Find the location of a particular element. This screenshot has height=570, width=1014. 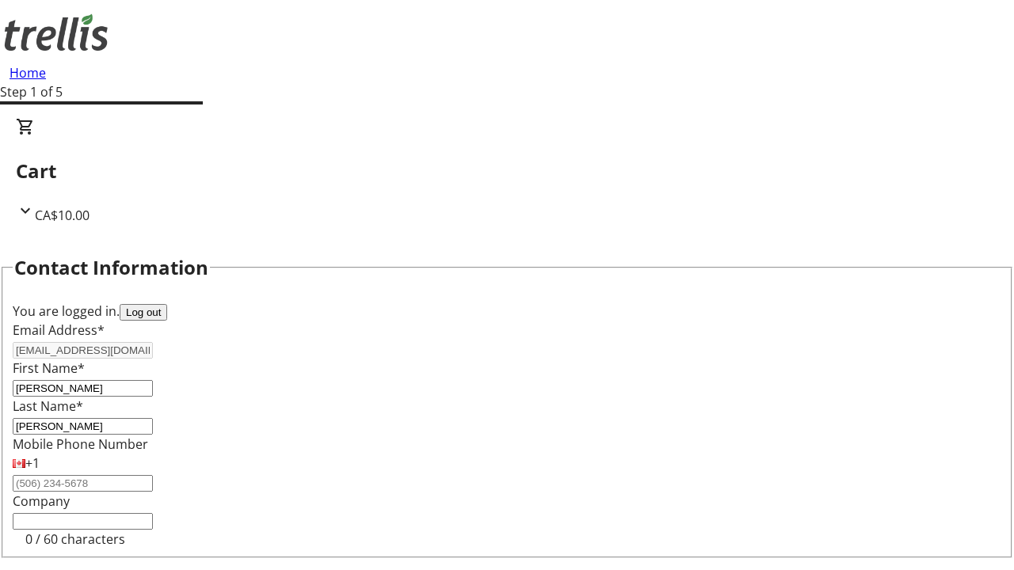

div: CartCA$10.00 is located at coordinates (507, 171).